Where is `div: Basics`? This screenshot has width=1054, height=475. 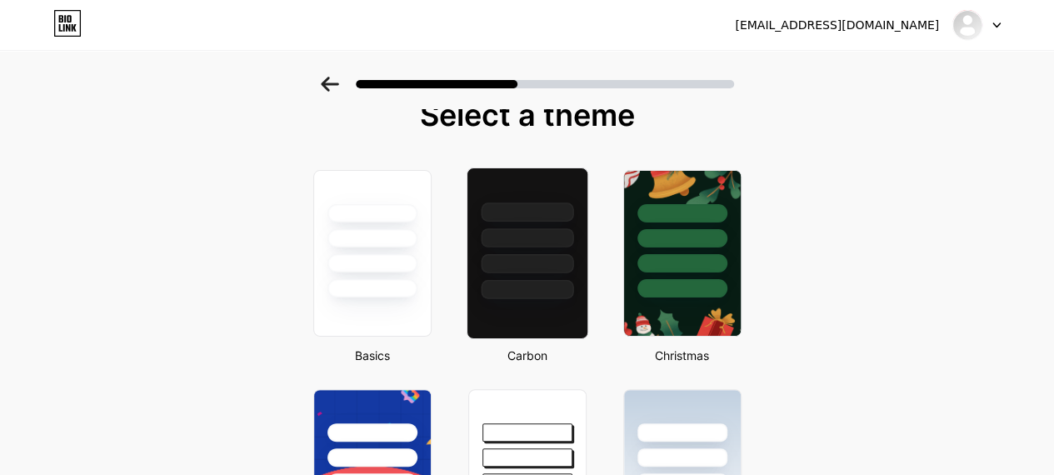
div: Basics is located at coordinates (372, 355).